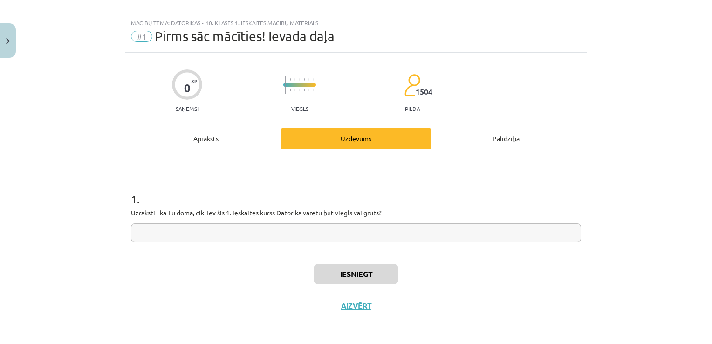 The height and width of the screenshot is (344, 712). What do you see at coordinates (187, 109) in the screenshot?
I see `p: Saņemsi` at bounding box center [187, 109].